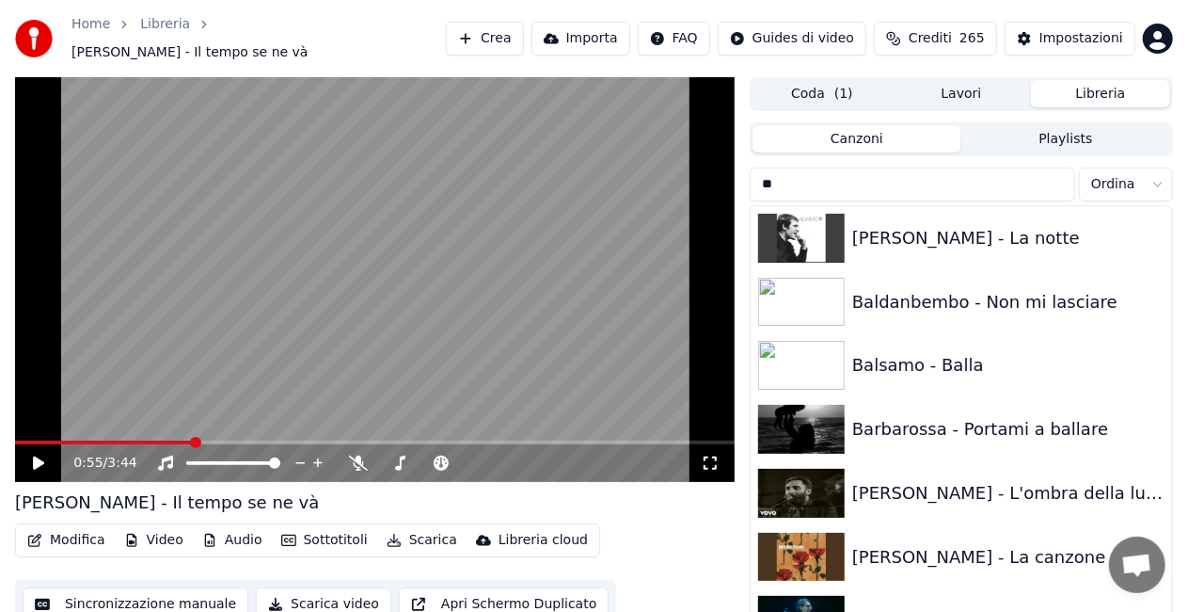 The height and width of the screenshot is (612, 1188). What do you see at coordinates (674, 39) in the screenshot?
I see `button: FAQ` at bounding box center [674, 39].